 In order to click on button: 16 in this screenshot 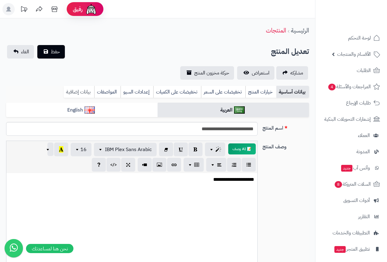, I will do `click(81, 149)`.